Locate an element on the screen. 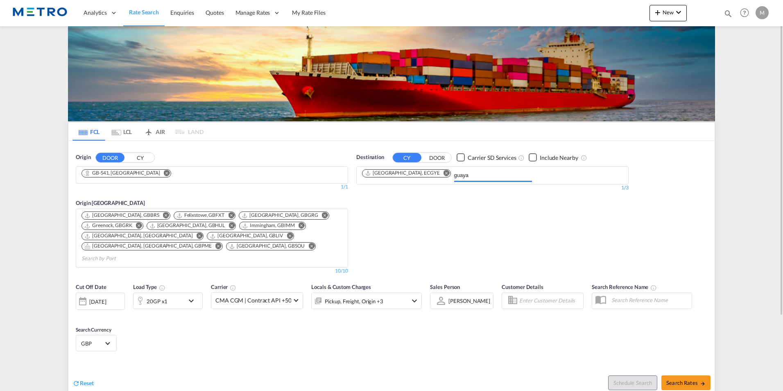  span: Search Reference Name is located at coordinates (624, 287).